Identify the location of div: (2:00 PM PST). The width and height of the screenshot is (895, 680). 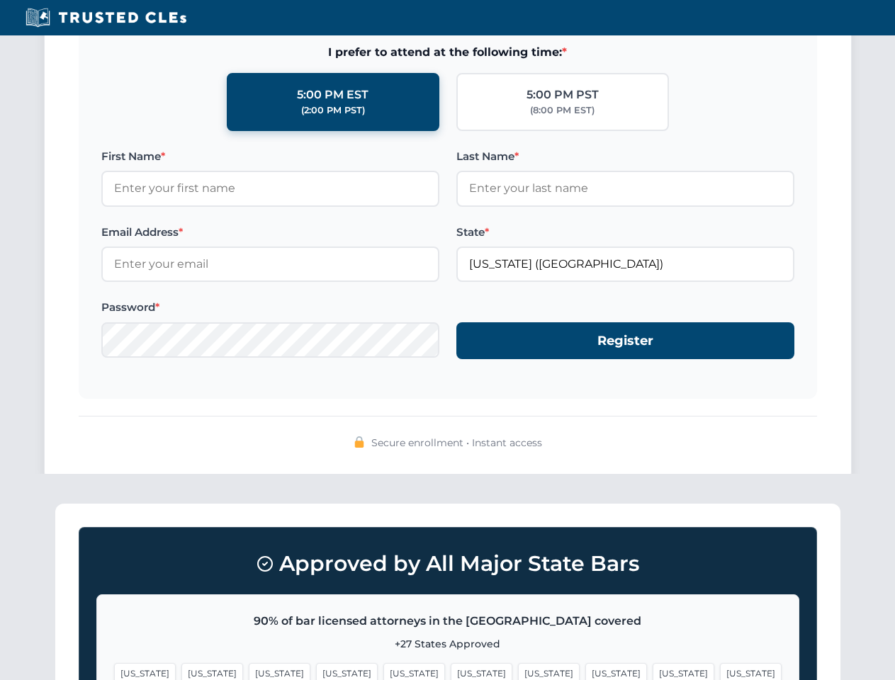
(333, 111).